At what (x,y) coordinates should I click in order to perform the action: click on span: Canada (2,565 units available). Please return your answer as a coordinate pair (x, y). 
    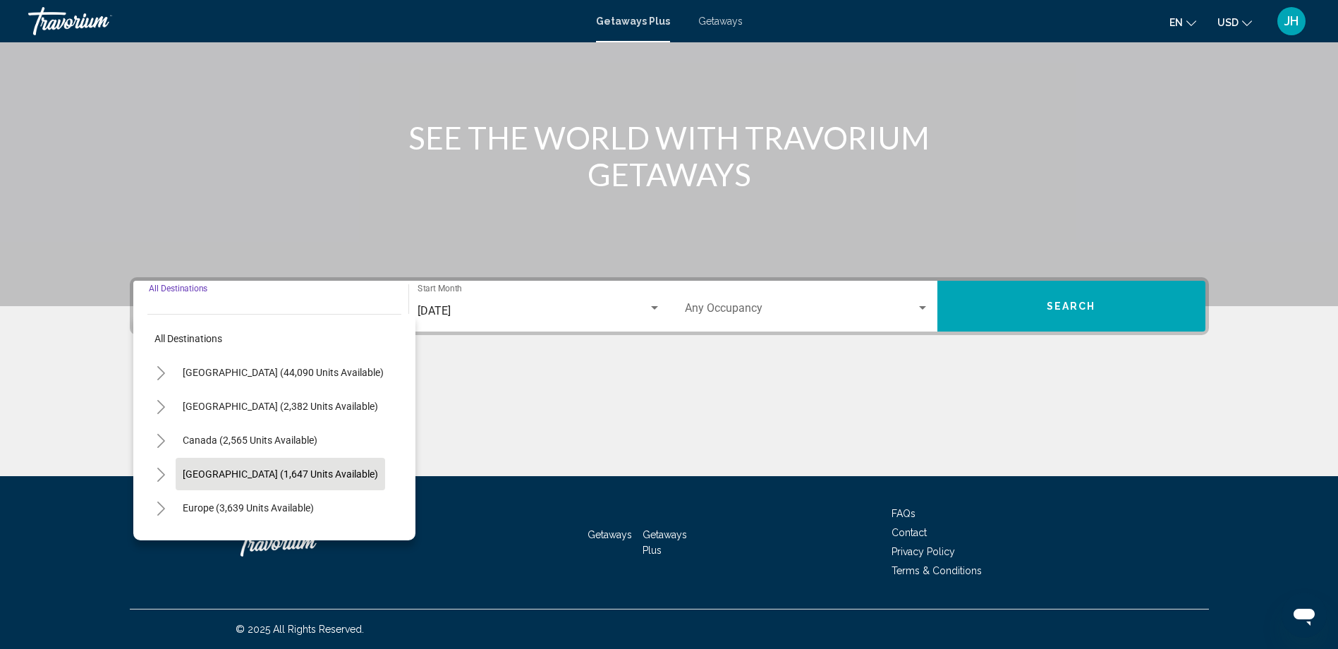
    Looking at the image, I should click on (250, 440).